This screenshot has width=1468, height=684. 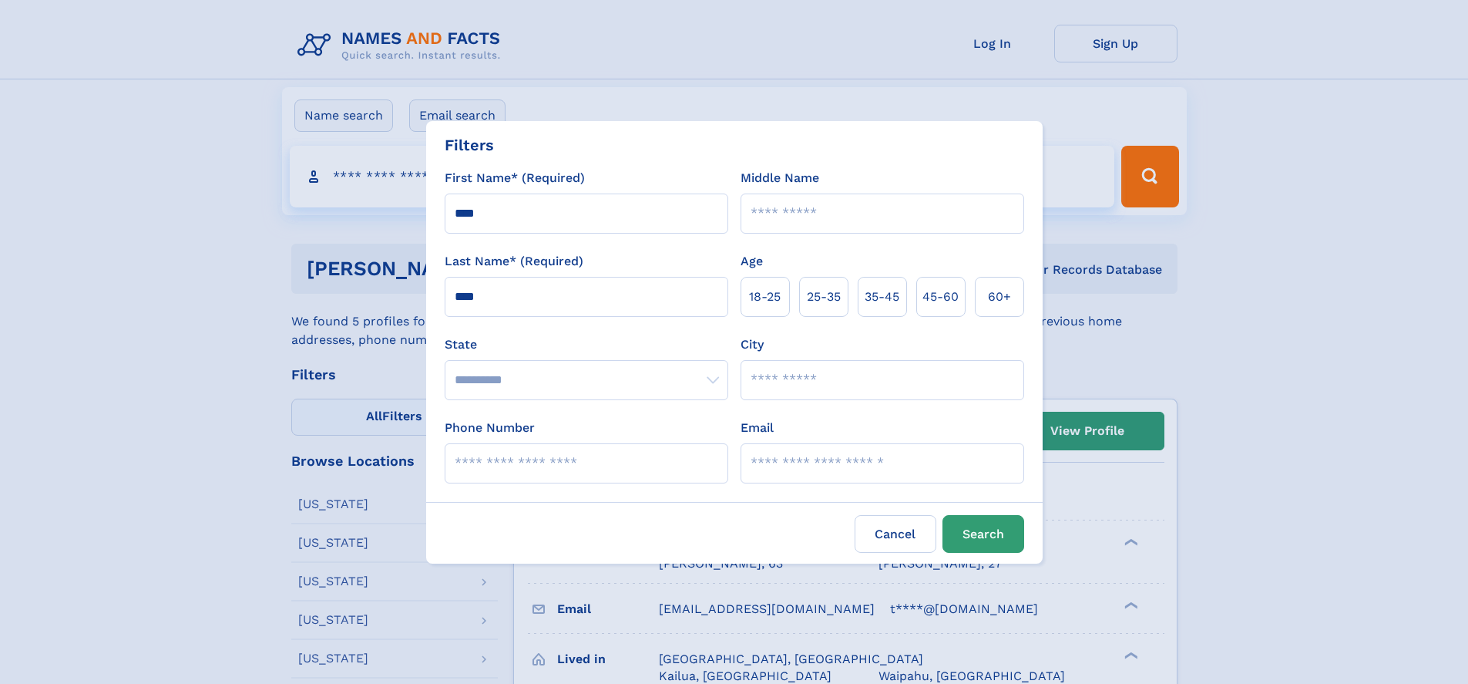 What do you see at coordinates (489, 428) in the screenshot?
I see `label: Phone Number` at bounding box center [489, 428].